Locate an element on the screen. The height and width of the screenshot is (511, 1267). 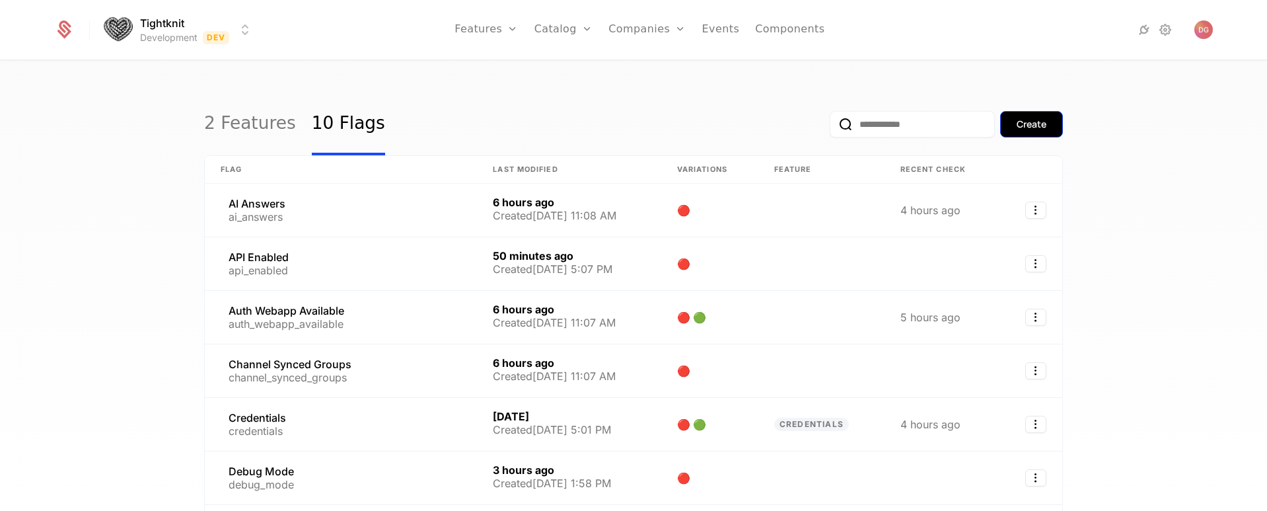
span: Tightknit is located at coordinates (162, 23).